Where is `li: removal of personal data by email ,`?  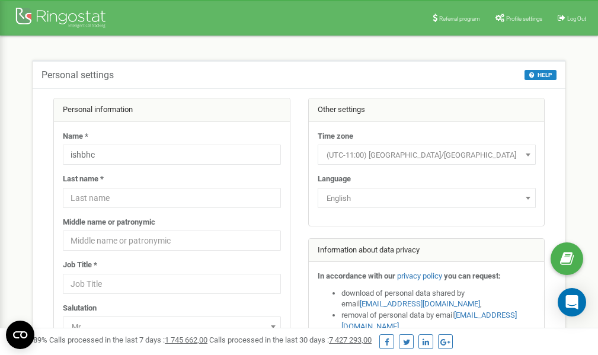 li: removal of personal data by email , is located at coordinates (439, 321).